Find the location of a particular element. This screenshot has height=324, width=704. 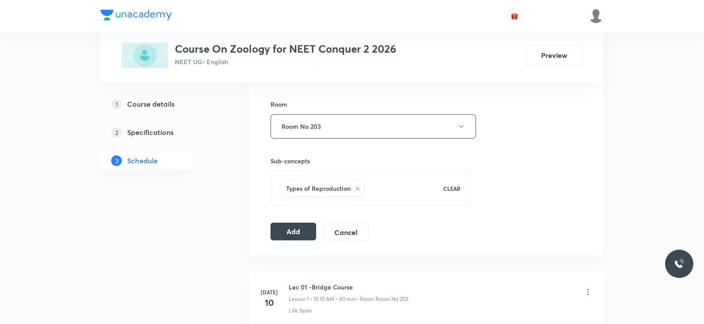

button: avatar is located at coordinates (515, 16).